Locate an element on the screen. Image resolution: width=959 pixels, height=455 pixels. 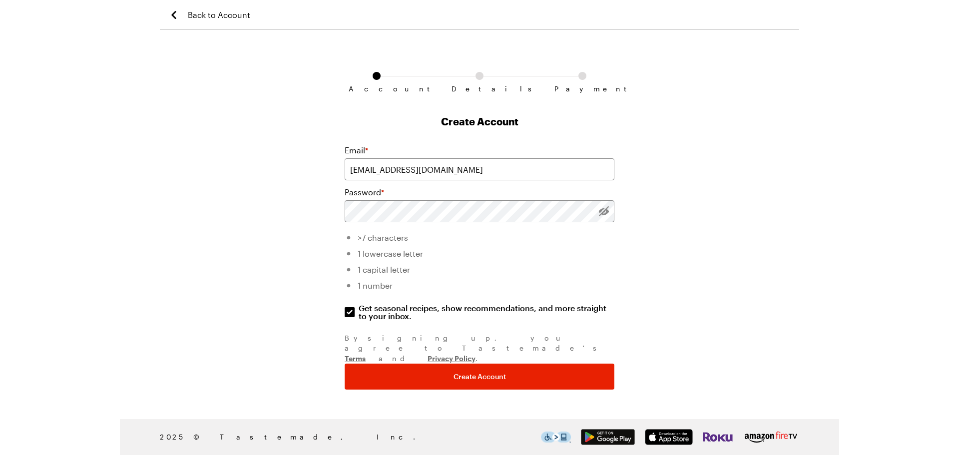
a: Amazon Fire TV is located at coordinates (771, 437).